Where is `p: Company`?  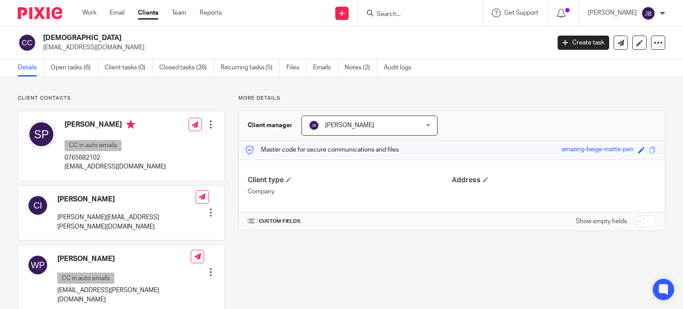 p: Company is located at coordinates (350, 192).